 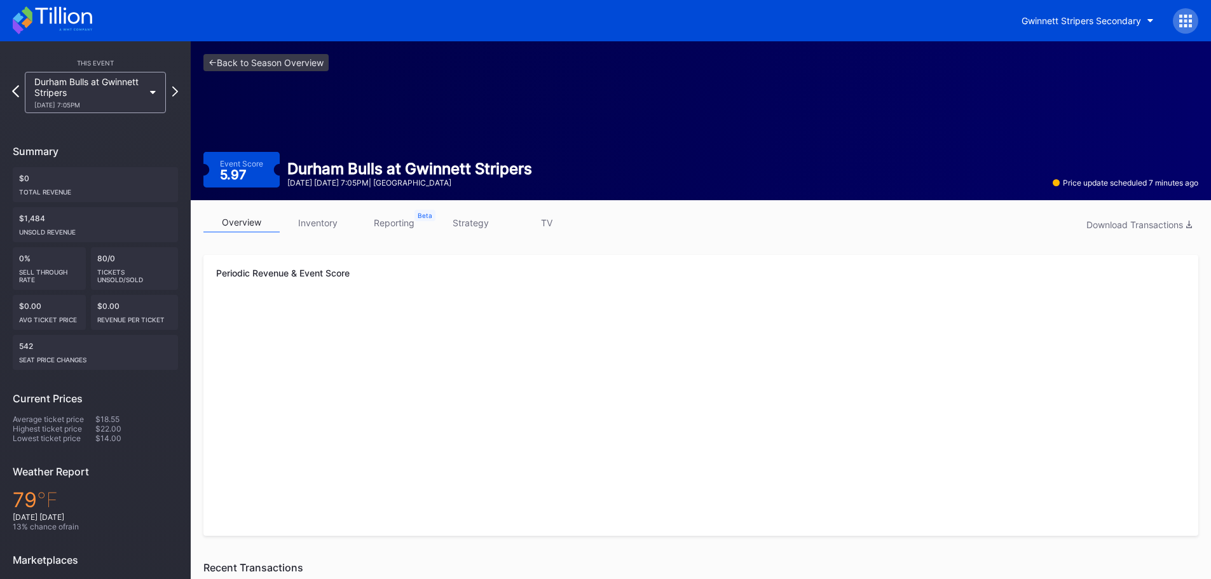 What do you see at coordinates (54, 438) in the screenshot?
I see `div: Lowest ticket price` at bounding box center [54, 438].